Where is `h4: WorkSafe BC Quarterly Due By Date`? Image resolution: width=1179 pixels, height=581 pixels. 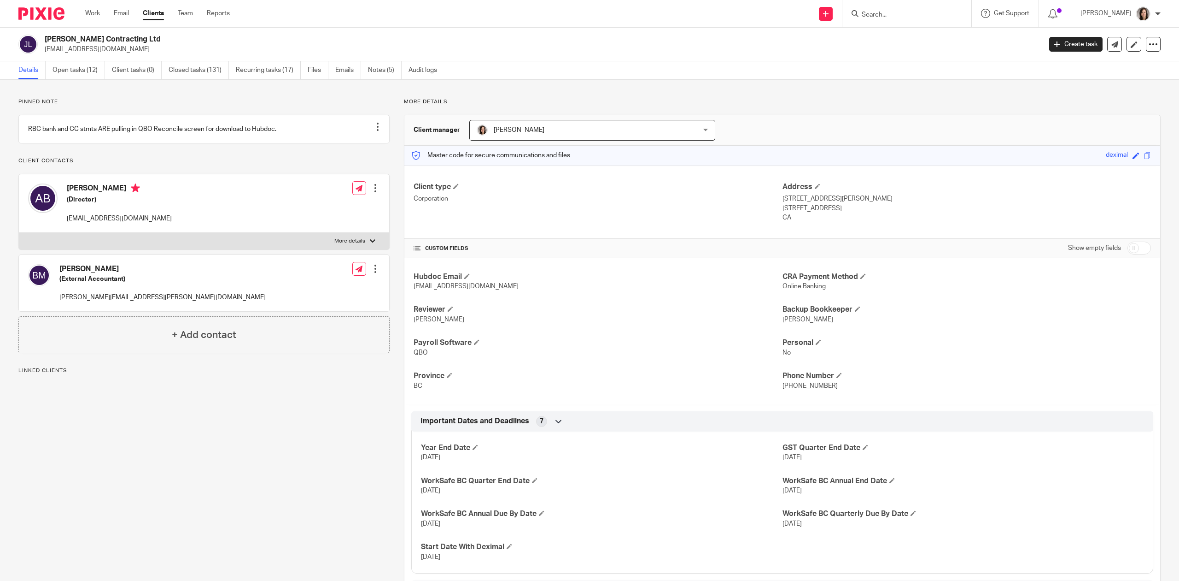
h4: WorkSafe BC Quarterly Due By Date is located at coordinates (963, 513).